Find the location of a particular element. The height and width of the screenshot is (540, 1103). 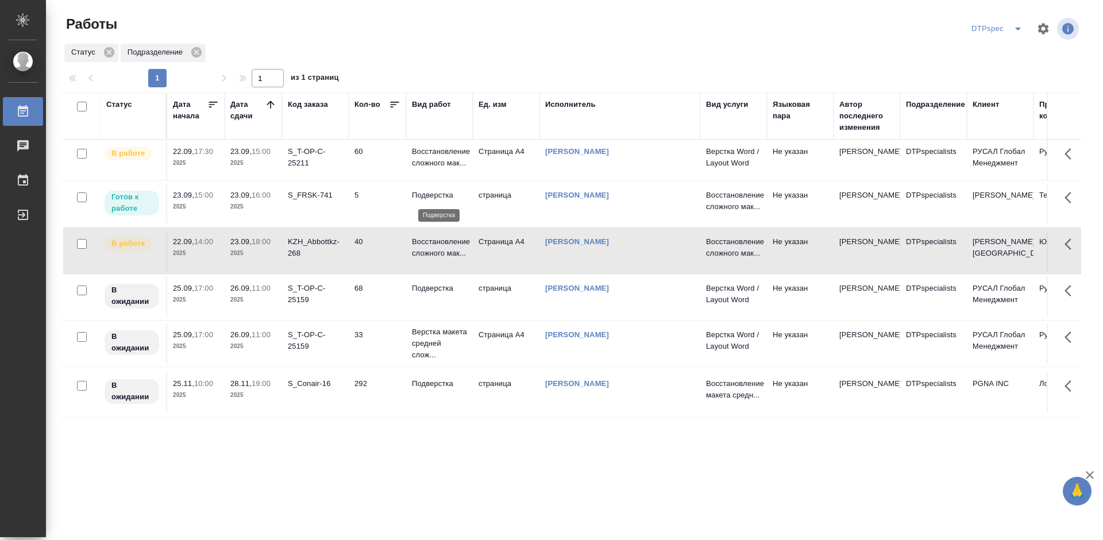

div: Вид работ is located at coordinates (431, 105).